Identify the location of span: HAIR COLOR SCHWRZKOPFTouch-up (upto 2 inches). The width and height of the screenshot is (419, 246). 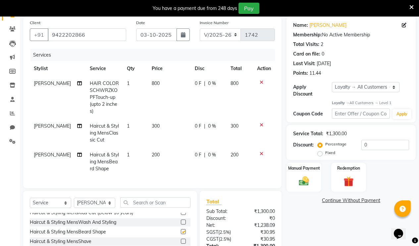
(104, 97).